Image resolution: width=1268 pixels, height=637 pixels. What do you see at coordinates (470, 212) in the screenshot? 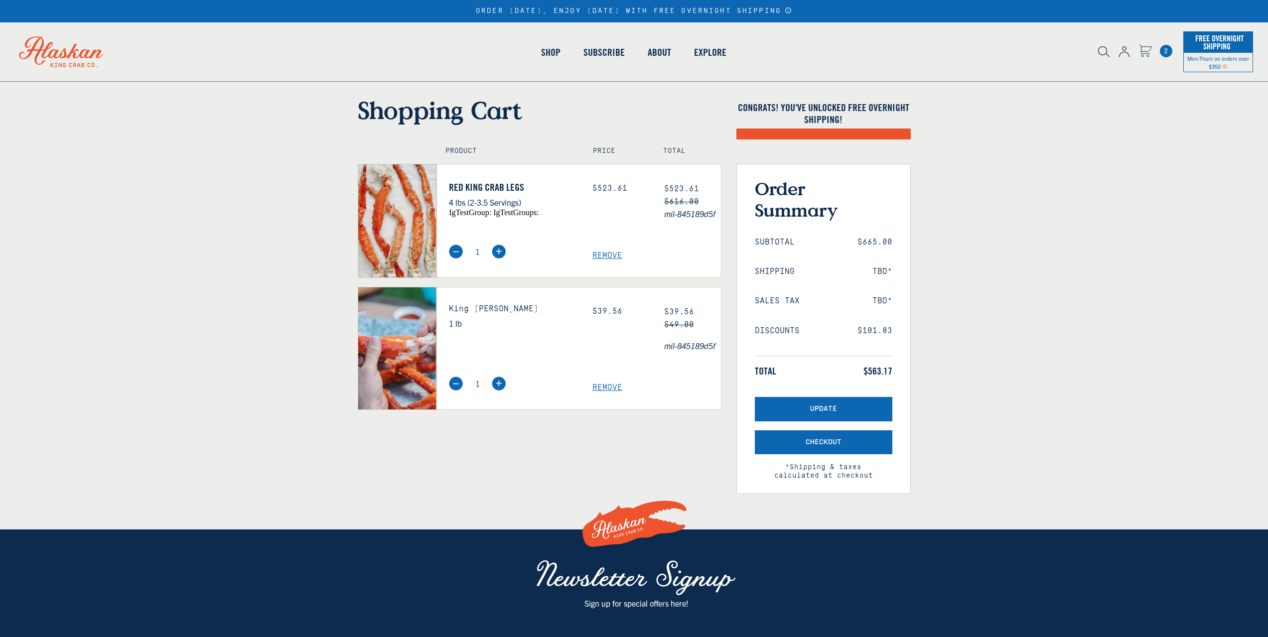
I see `span: igTestGroup:` at bounding box center [470, 212].